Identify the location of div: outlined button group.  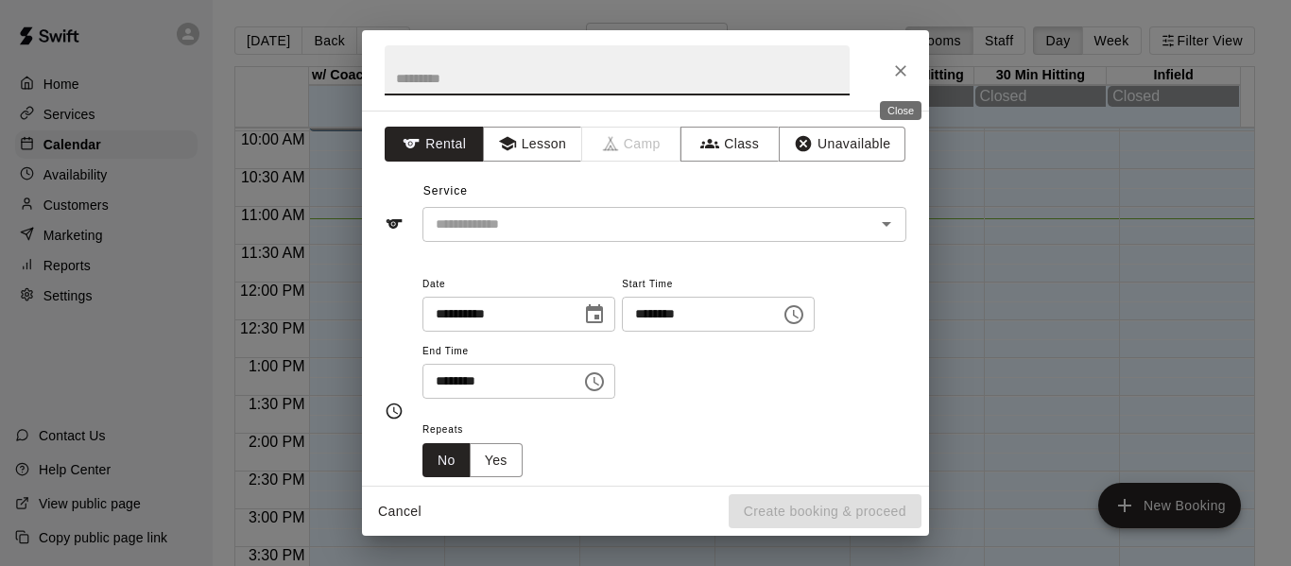
(472, 460).